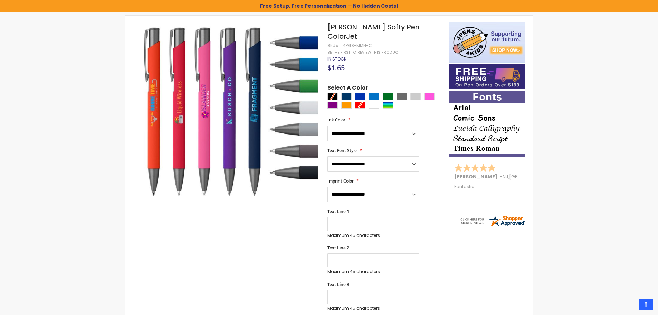 Image resolution: width=658 pixels, height=315 pixels. What do you see at coordinates (336, 119) in the screenshot?
I see `span: Ink Color` at bounding box center [336, 119].